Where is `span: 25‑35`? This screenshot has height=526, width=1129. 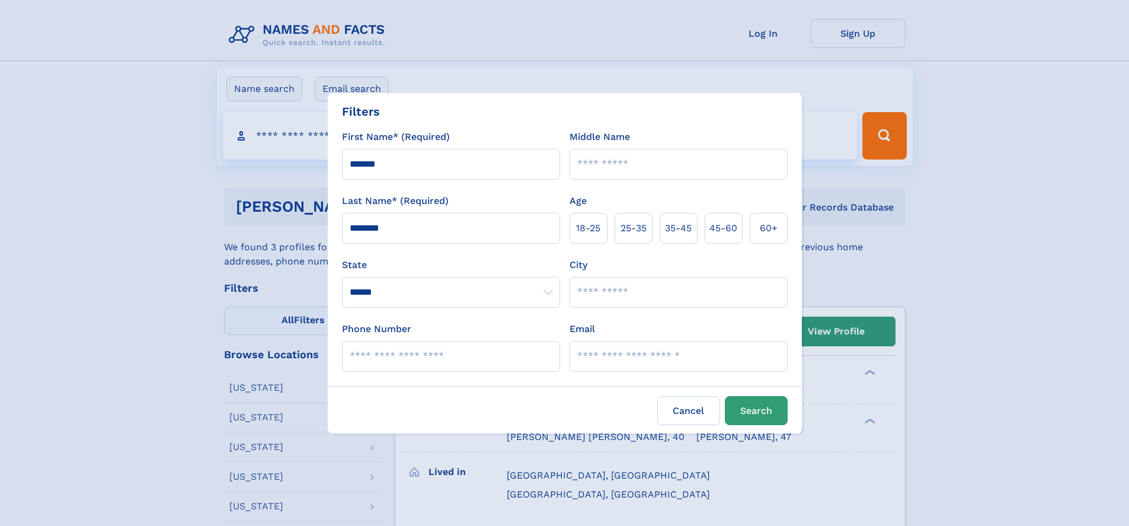 span: 25‑35 is located at coordinates (634, 228).